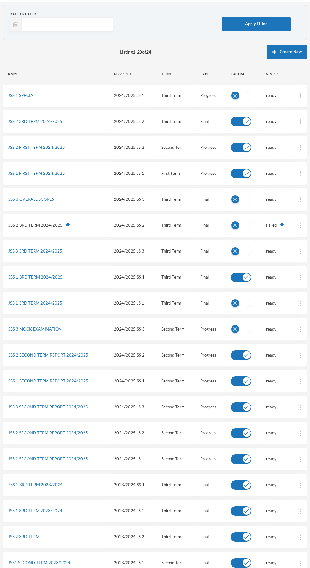  Describe the element at coordinates (211, 74) in the screenshot. I see `th: Type` at that location.